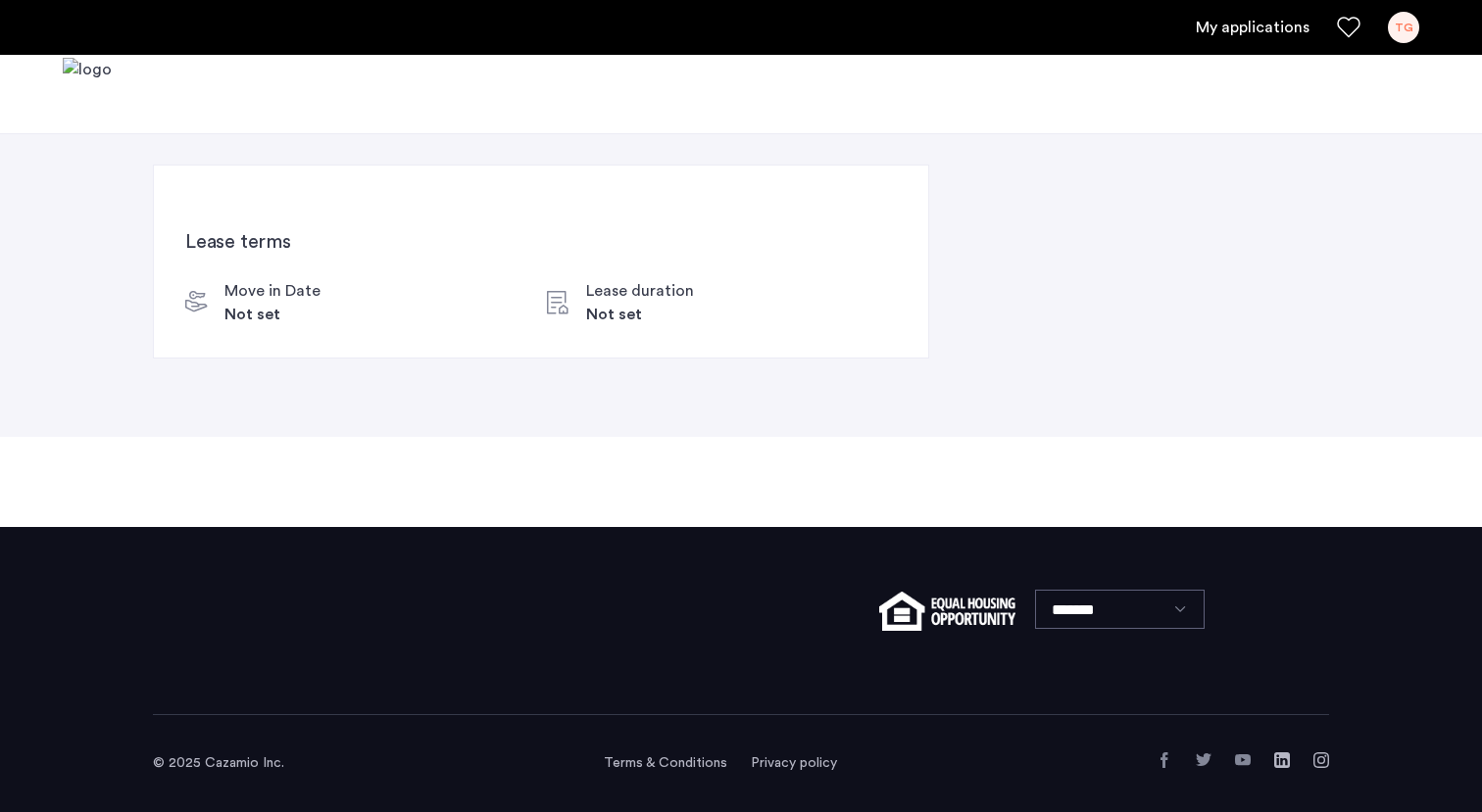  Describe the element at coordinates (666, 763) in the screenshot. I see `a: Terms and conditions` at that location.